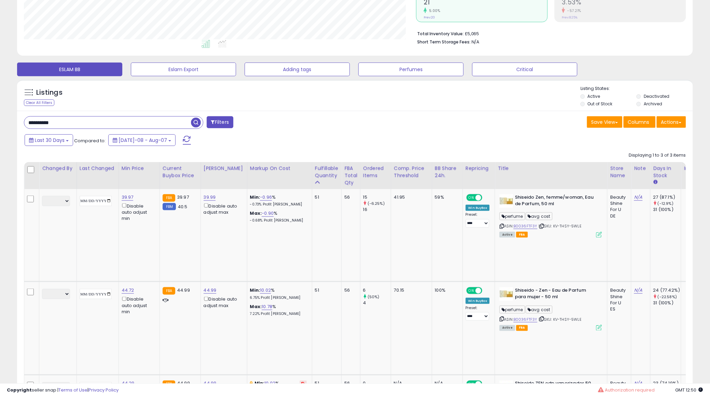  What do you see at coordinates (376, 203) in the screenshot?
I see `small: (-6.25%)` at bounding box center [376, 203].